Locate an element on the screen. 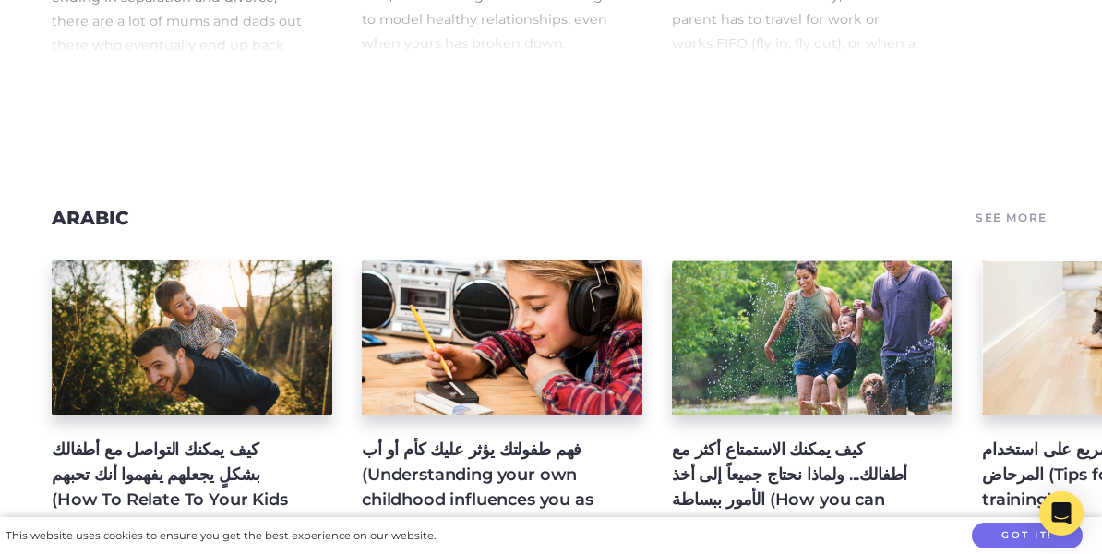  h4: فهم طفولتك يؤثر عليك كأم أو أب (Understanding your own childhood influences you as parent) is located at coordinates (487, 487).